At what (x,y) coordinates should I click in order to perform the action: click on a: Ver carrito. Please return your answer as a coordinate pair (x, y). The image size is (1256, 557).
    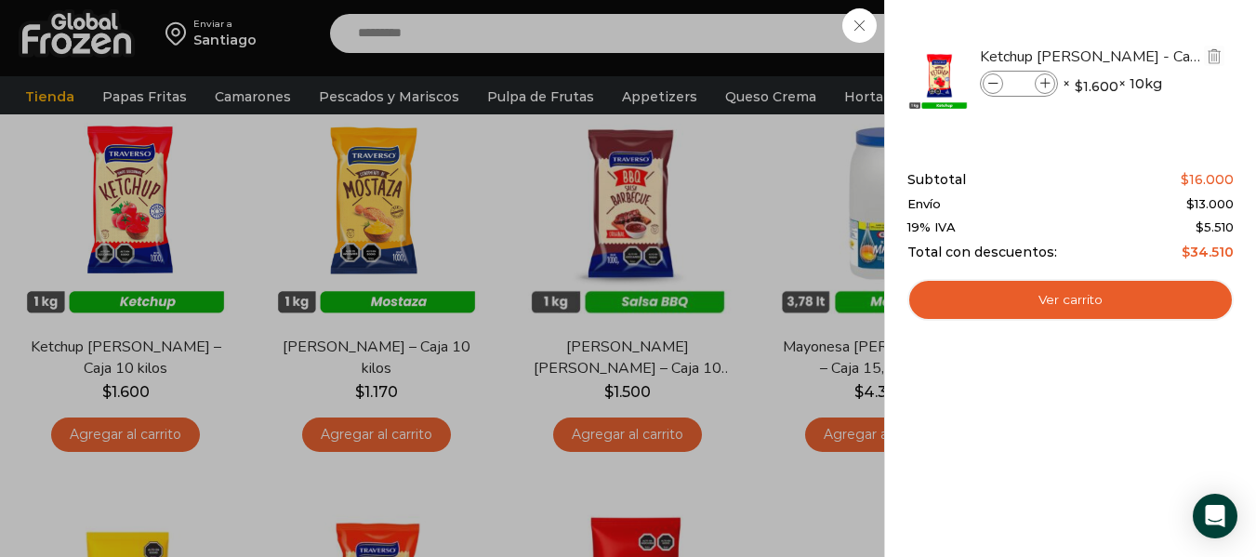
    Looking at the image, I should click on (1070, 300).